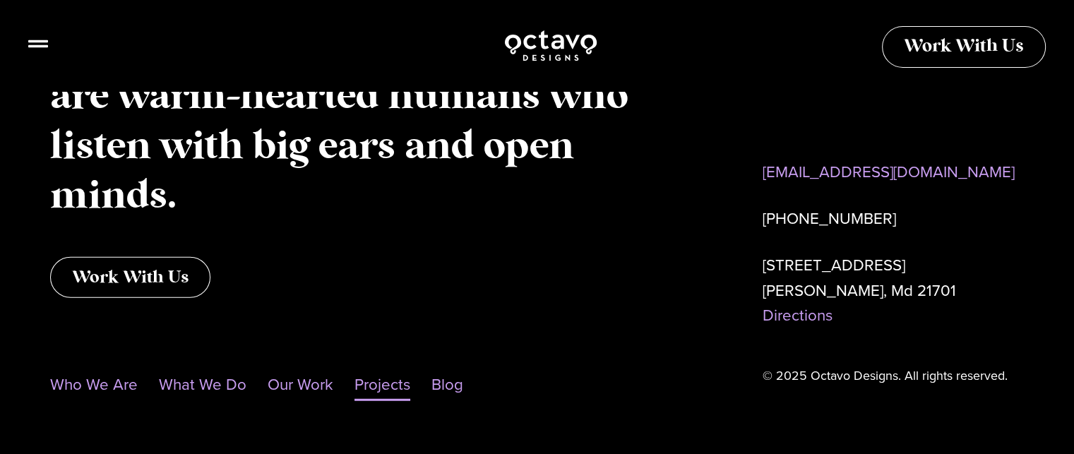 The image size is (1074, 454). Describe the element at coordinates (893, 376) in the screenshot. I see `div: © 2025 Octavo Designs. All rights reserved.` at that location.